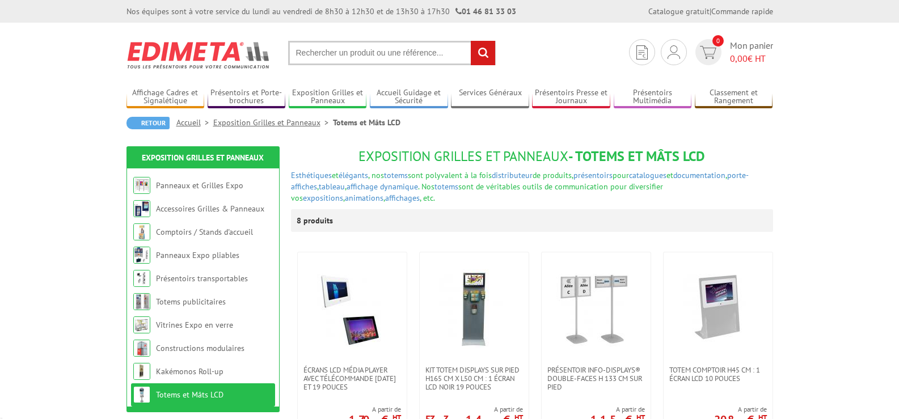 This screenshot has width=899, height=419. What do you see at coordinates (200, 185) in the screenshot?
I see `a: Panneaux et Grilles Expo` at bounding box center [200, 185].